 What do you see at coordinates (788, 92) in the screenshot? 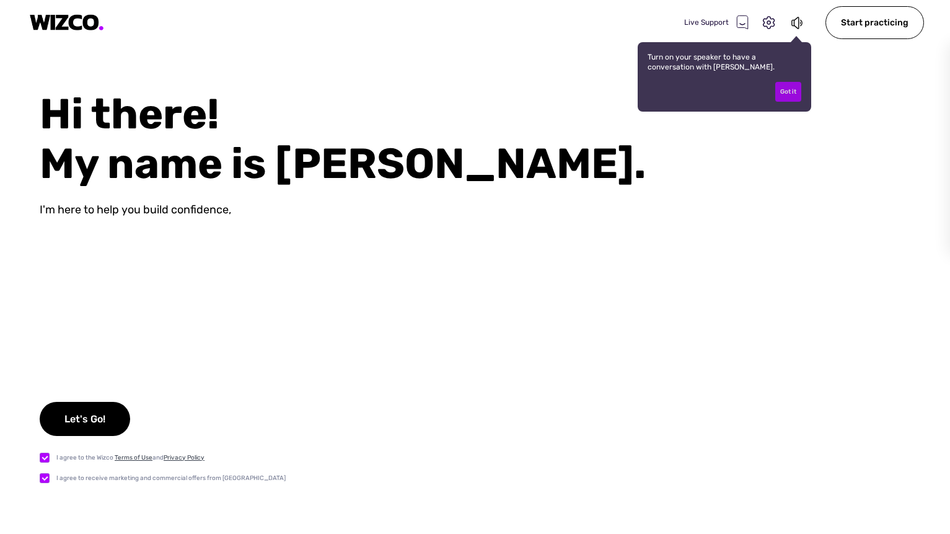
I see `div: Got it` at bounding box center [788, 92].